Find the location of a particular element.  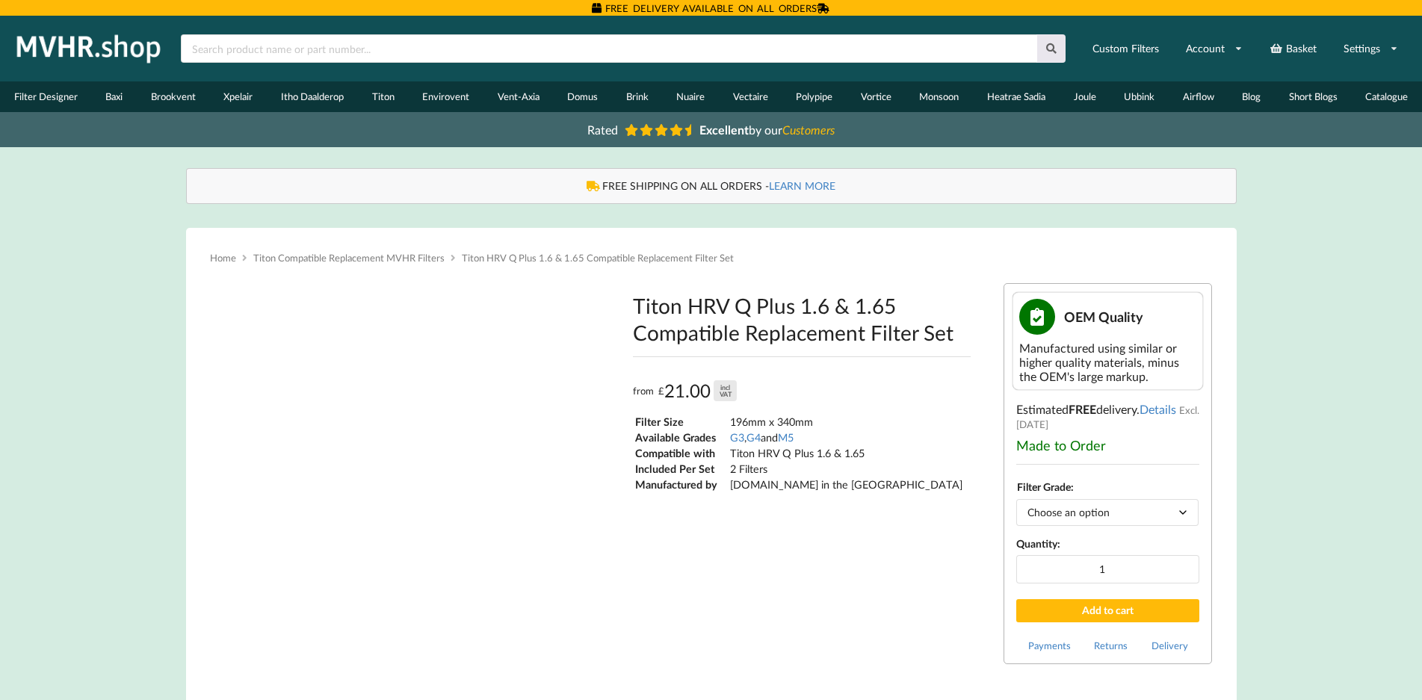

a: Polypipe is located at coordinates (814, 96).